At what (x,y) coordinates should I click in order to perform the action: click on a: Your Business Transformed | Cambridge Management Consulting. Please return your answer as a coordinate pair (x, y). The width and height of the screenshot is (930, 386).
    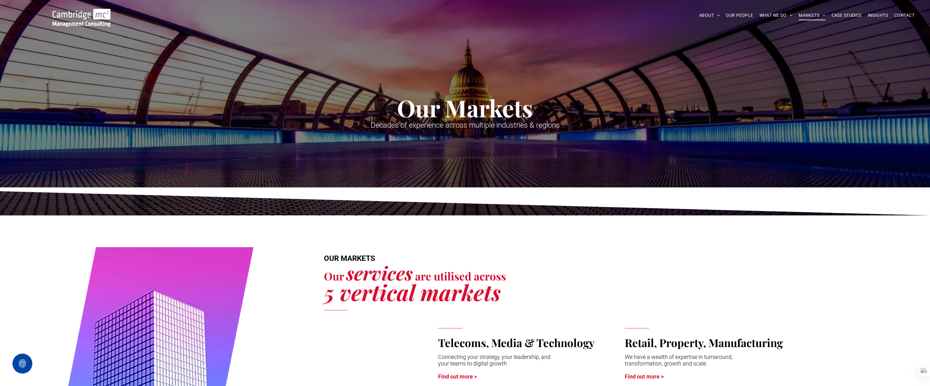
    Looking at the image, I should click on (81, 13).